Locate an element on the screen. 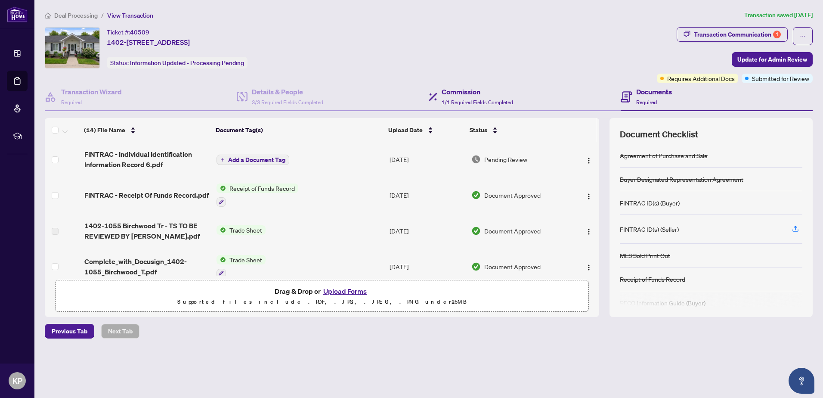  img: logo is located at coordinates (17, 14).